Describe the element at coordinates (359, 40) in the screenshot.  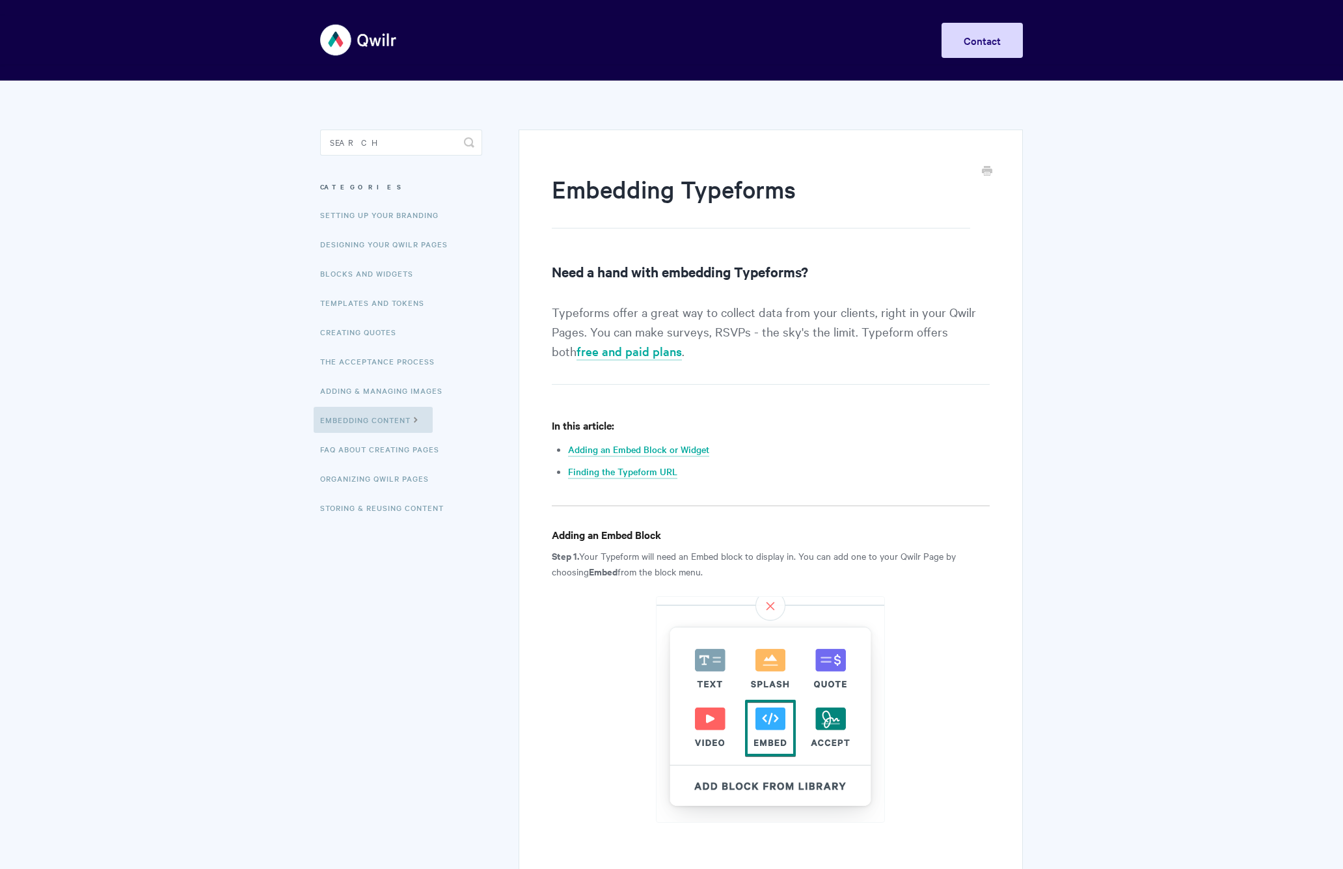
I see `img: Qwilr Help Center` at that location.